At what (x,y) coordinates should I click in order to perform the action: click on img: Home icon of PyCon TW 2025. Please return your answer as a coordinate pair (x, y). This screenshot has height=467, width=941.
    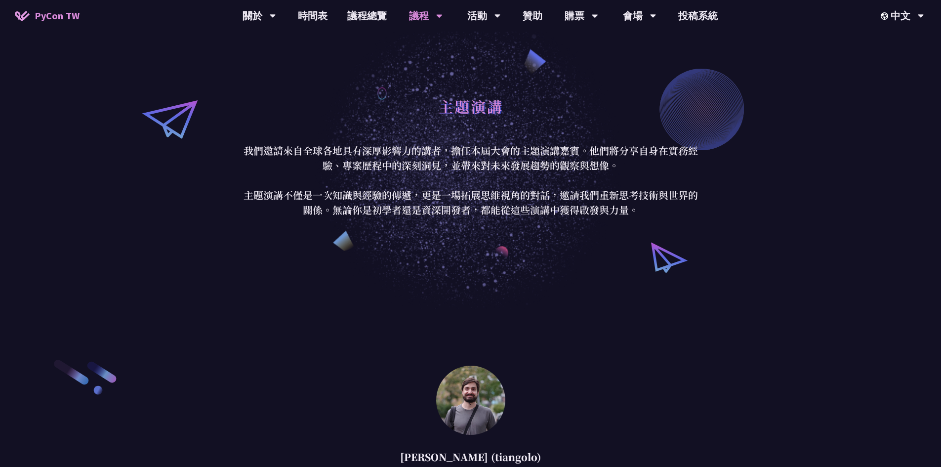
    Looking at the image, I should click on (22, 16).